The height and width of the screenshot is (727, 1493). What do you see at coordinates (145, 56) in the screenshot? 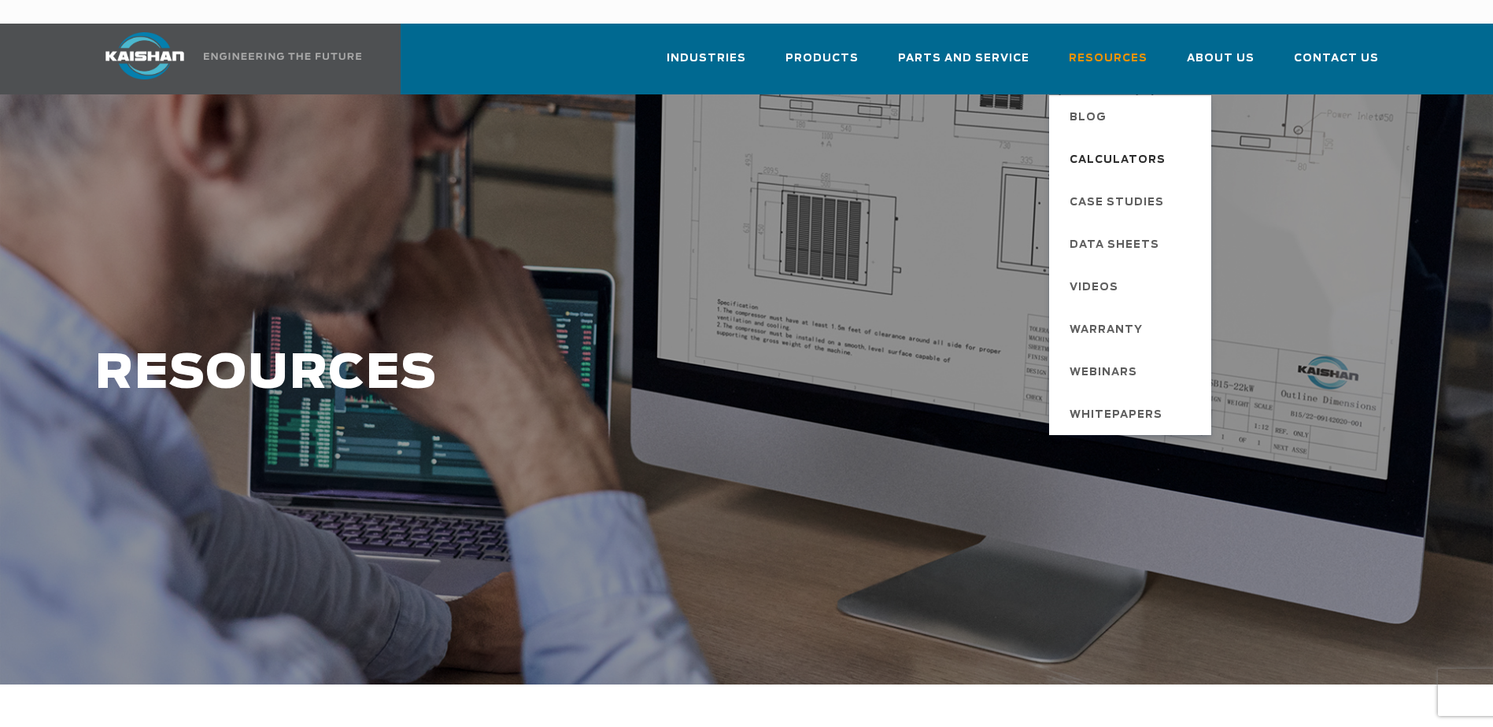
I see `img: kaishan logo` at bounding box center [145, 56].